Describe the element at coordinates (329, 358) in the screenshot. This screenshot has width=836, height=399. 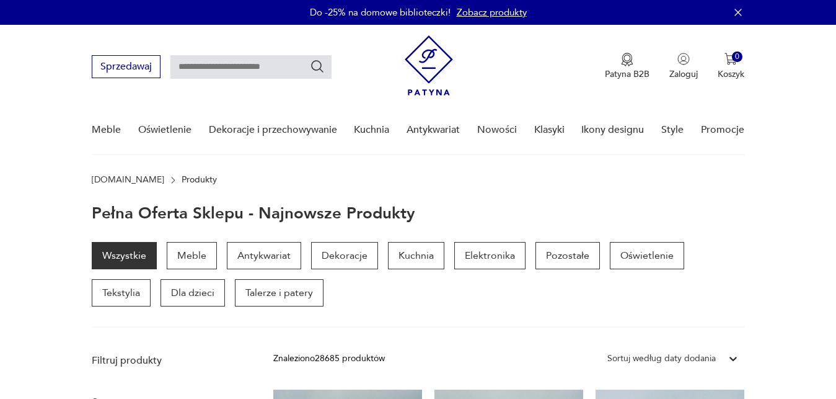
I see `div: Znaleziono 28685 produktów` at that location.